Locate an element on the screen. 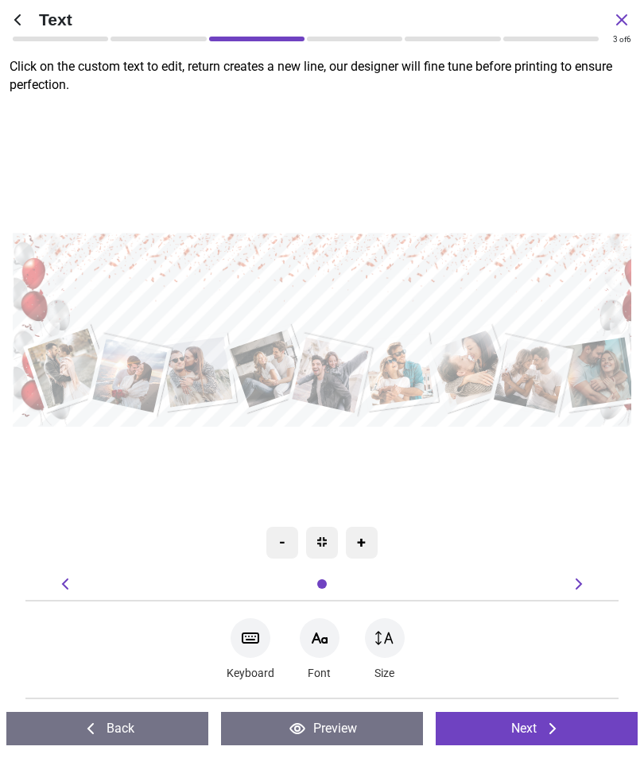 The width and height of the screenshot is (644, 758). div: Size is located at coordinates (385, 649).